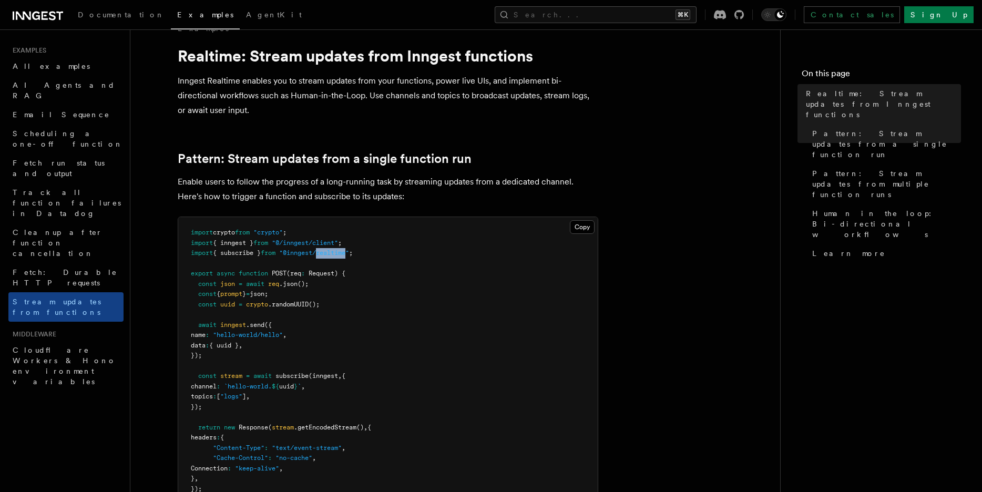  I want to click on p: Enable users to follow the progress of a long-running task by streaming updates from a dedicated ..., so click(388, 189).